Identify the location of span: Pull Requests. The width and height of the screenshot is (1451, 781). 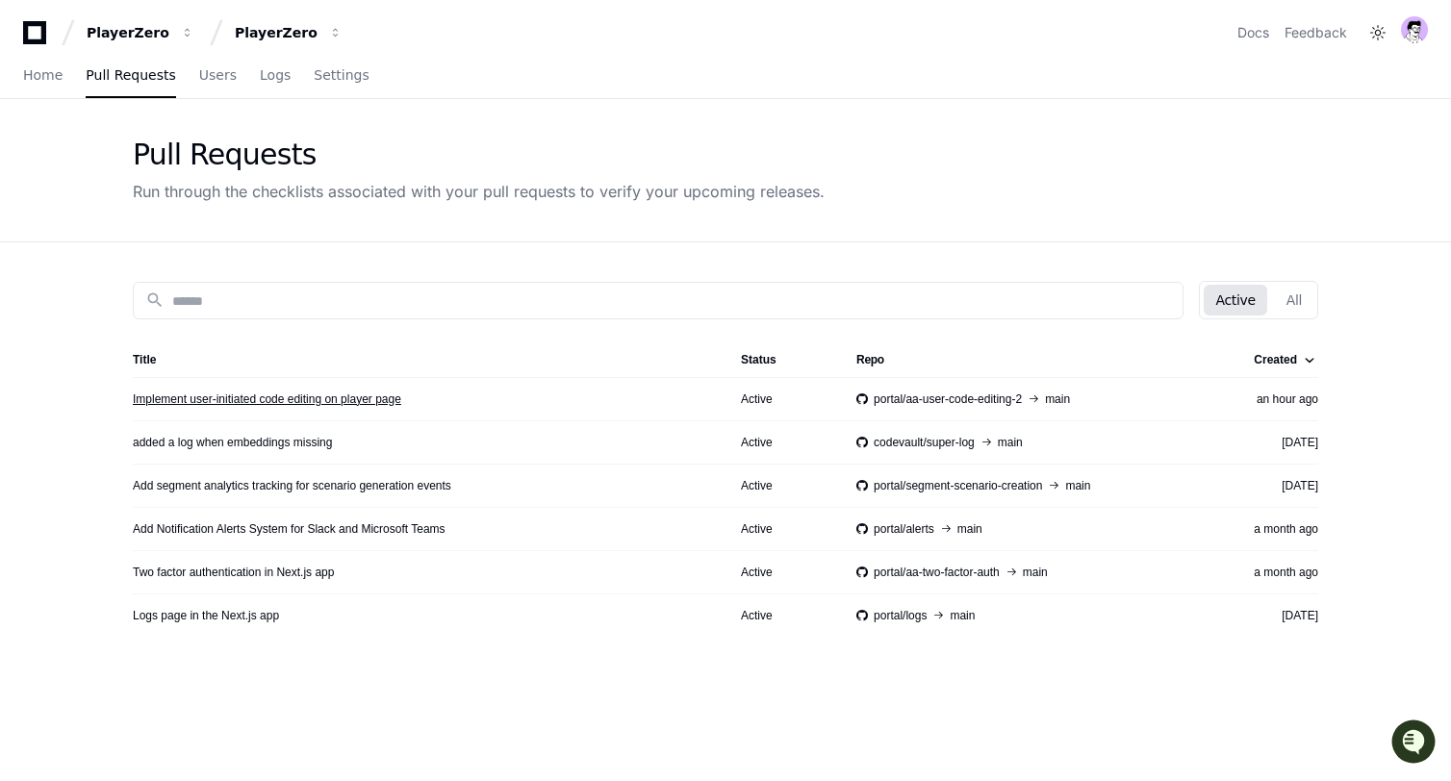
(130, 75).